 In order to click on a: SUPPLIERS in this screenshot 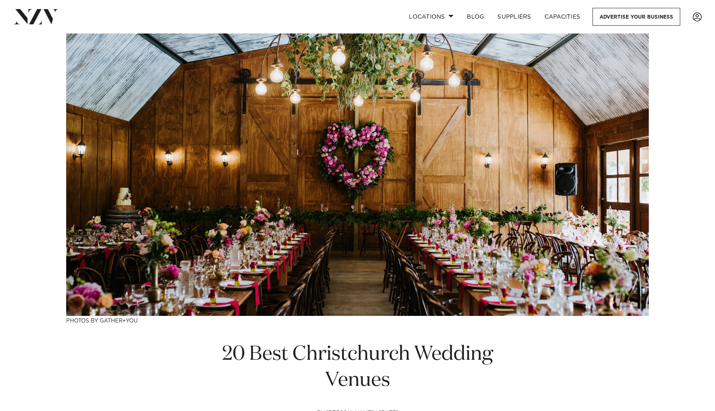, I will do `click(514, 17)`.